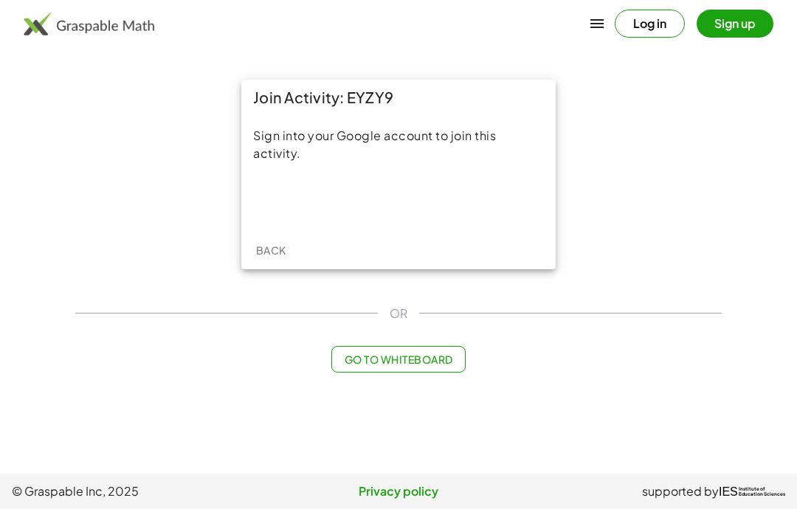 The height and width of the screenshot is (509, 797). Describe the element at coordinates (271, 250) in the screenshot. I see `button: Back` at that location.